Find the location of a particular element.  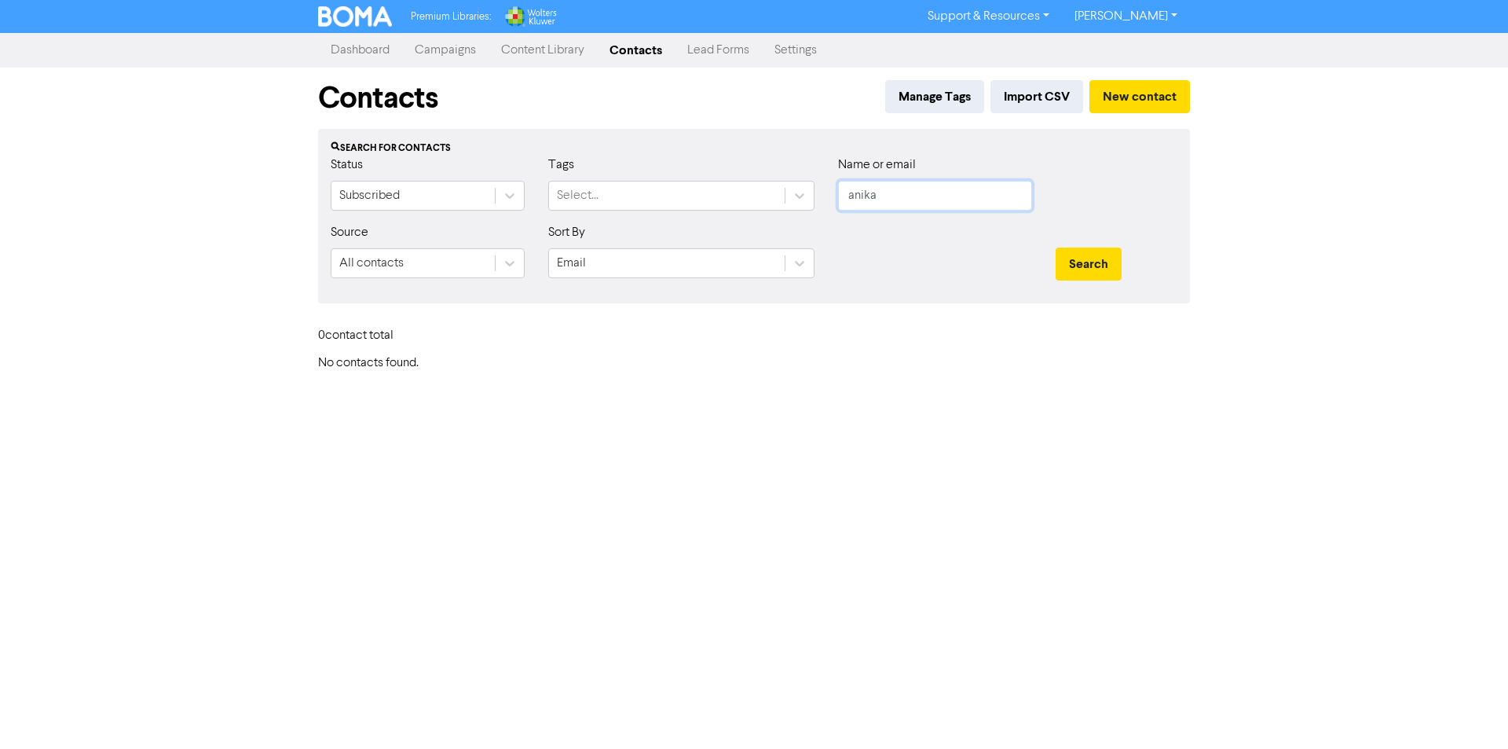

img: Wolters Kluwer is located at coordinates (530, 16).